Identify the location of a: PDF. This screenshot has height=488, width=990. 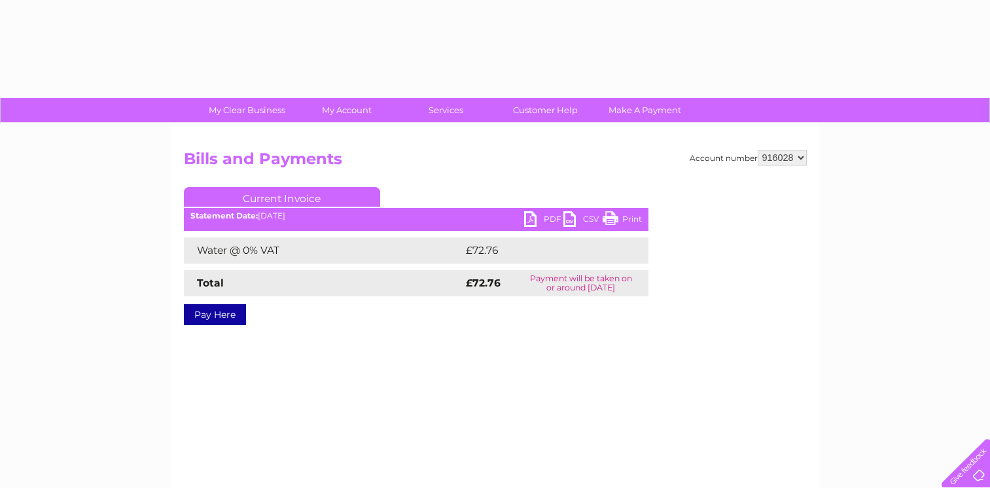
(544, 220).